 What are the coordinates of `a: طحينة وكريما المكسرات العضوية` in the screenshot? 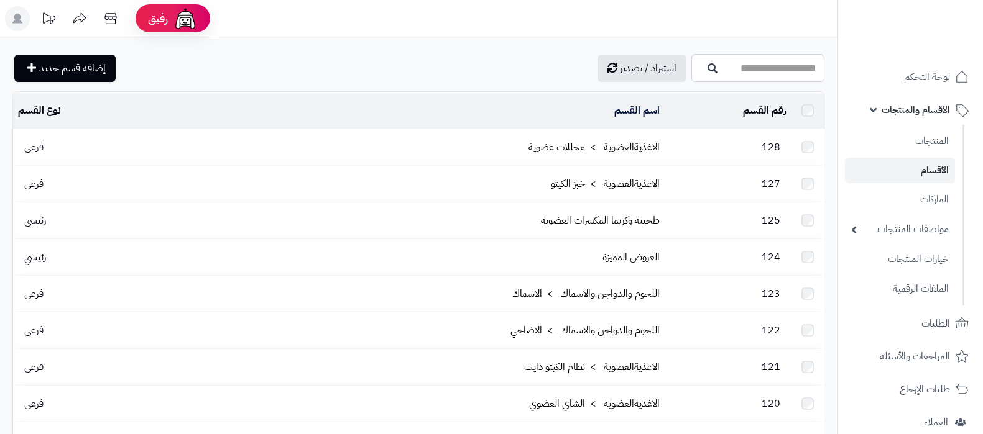 It's located at (600, 221).